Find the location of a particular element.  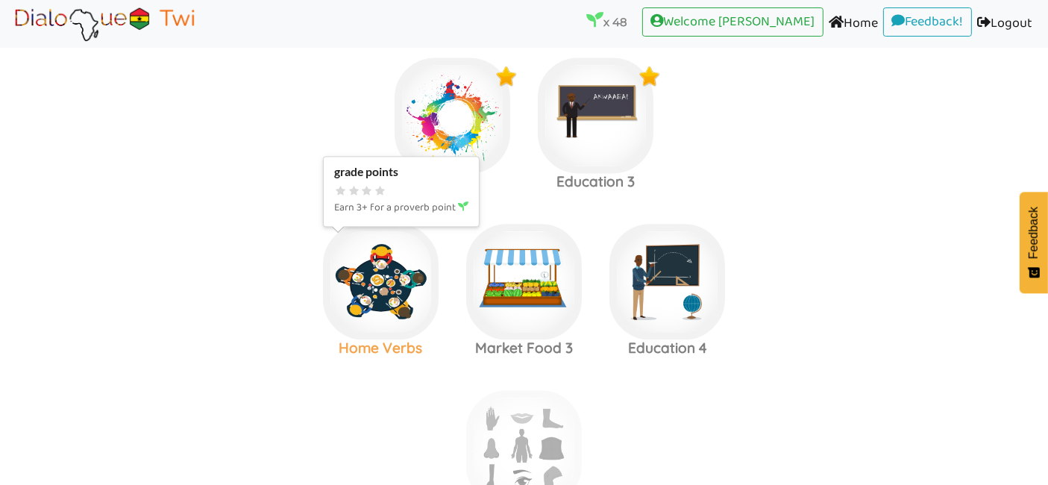

img: homeverbs.d3bb3738.jpg is located at coordinates (380, 281).